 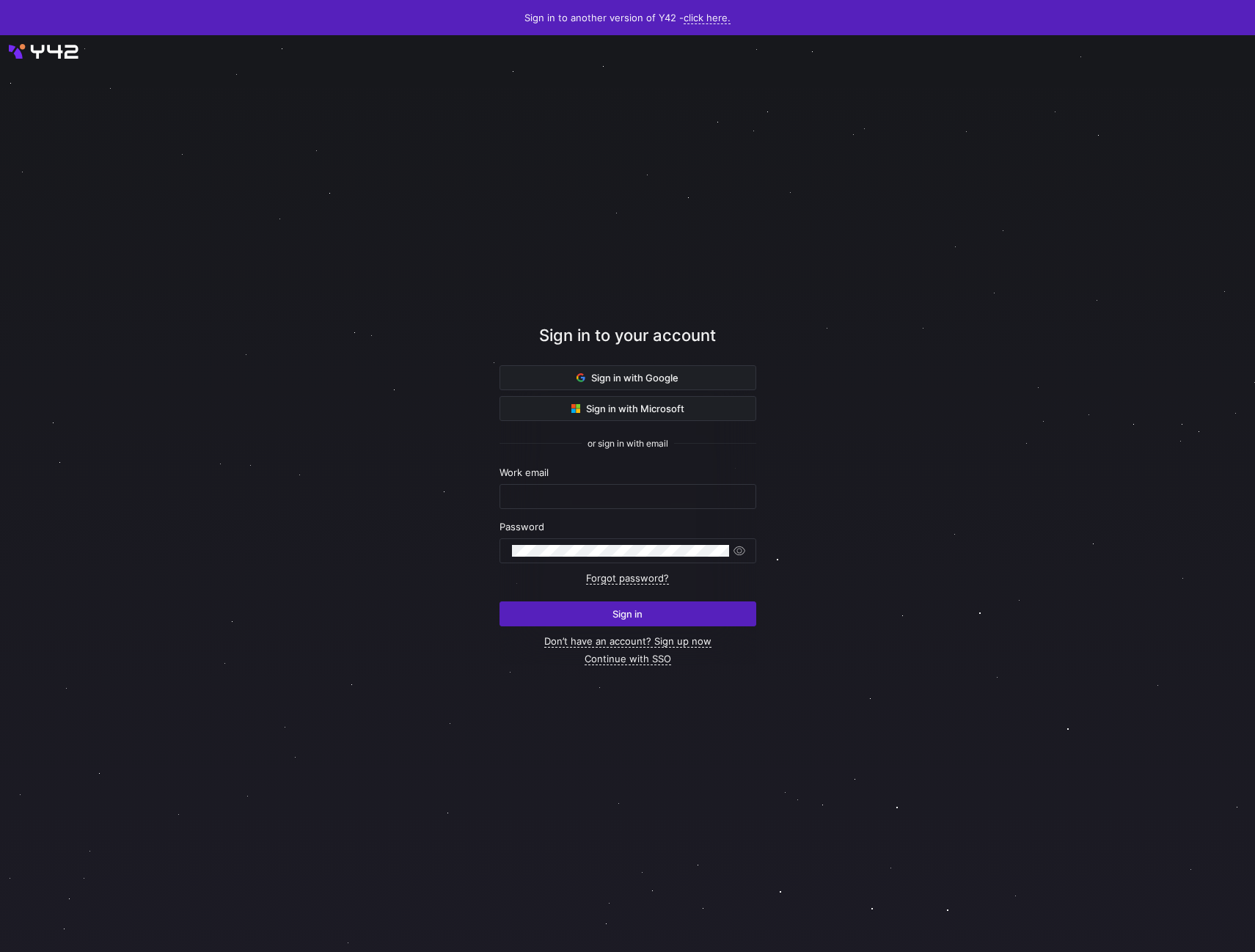 I want to click on button: Sign in with Microsoft, so click(x=628, y=408).